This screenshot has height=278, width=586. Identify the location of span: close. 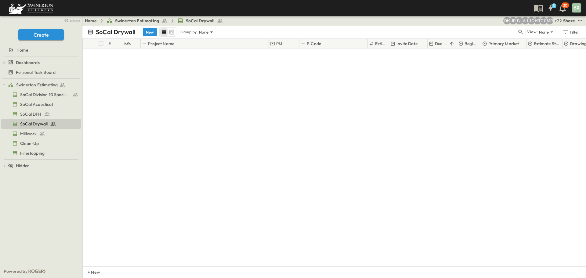
(75, 20).